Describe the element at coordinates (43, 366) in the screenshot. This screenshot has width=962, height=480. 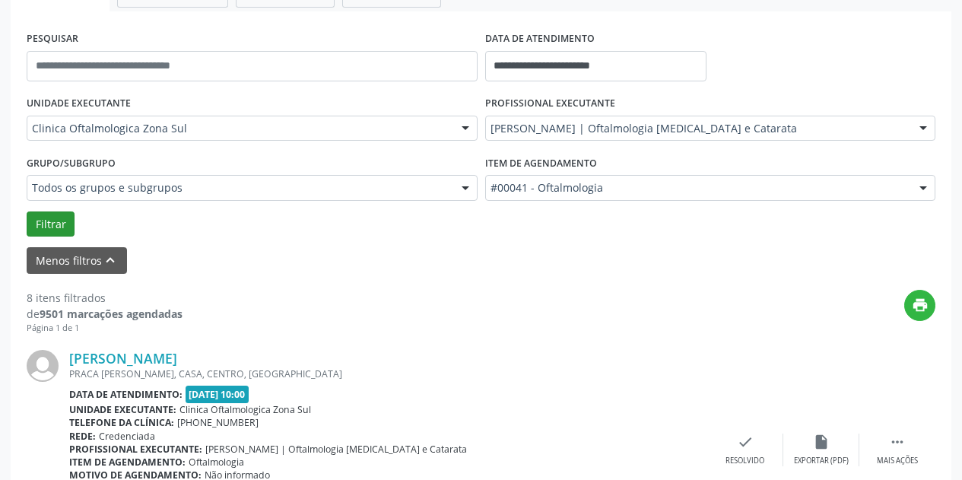
I see `img: img` at that location.